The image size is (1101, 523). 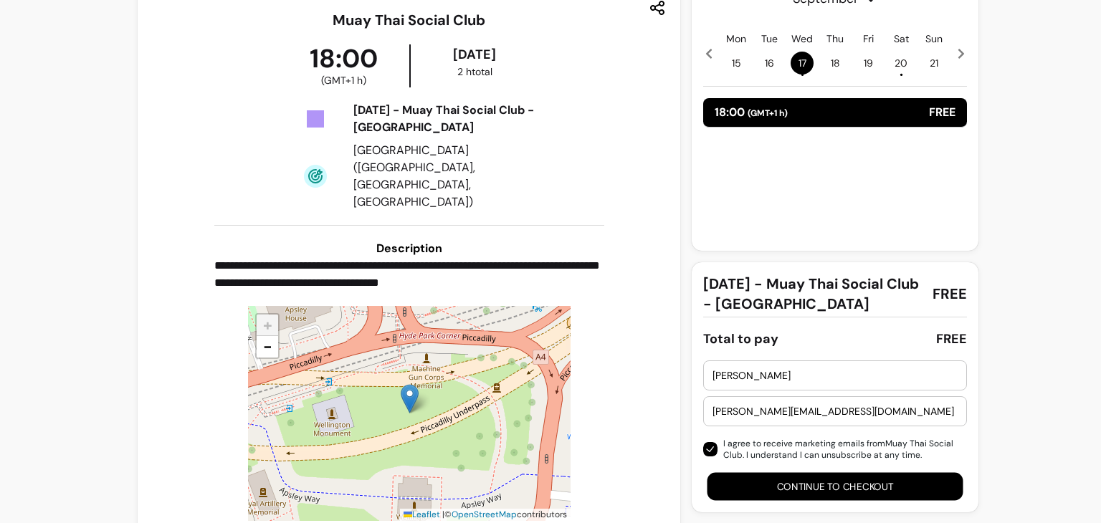 I want to click on span: 18, so click(x=835, y=63).